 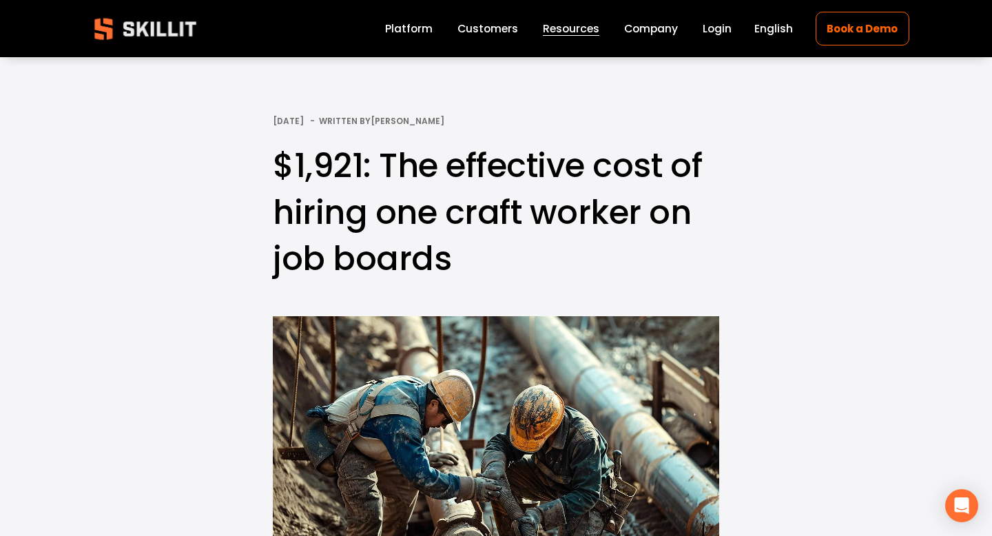 What do you see at coordinates (145, 29) in the screenshot?
I see `img: Skillit` at bounding box center [145, 29].